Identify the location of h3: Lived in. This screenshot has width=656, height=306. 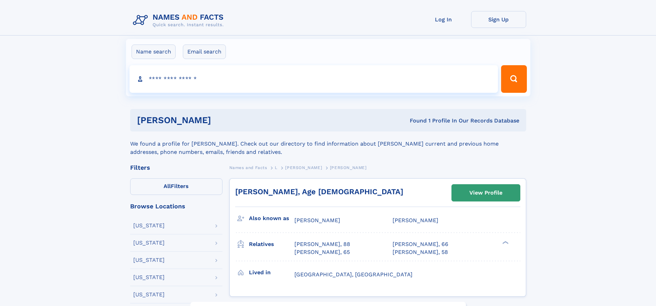
(272, 272).